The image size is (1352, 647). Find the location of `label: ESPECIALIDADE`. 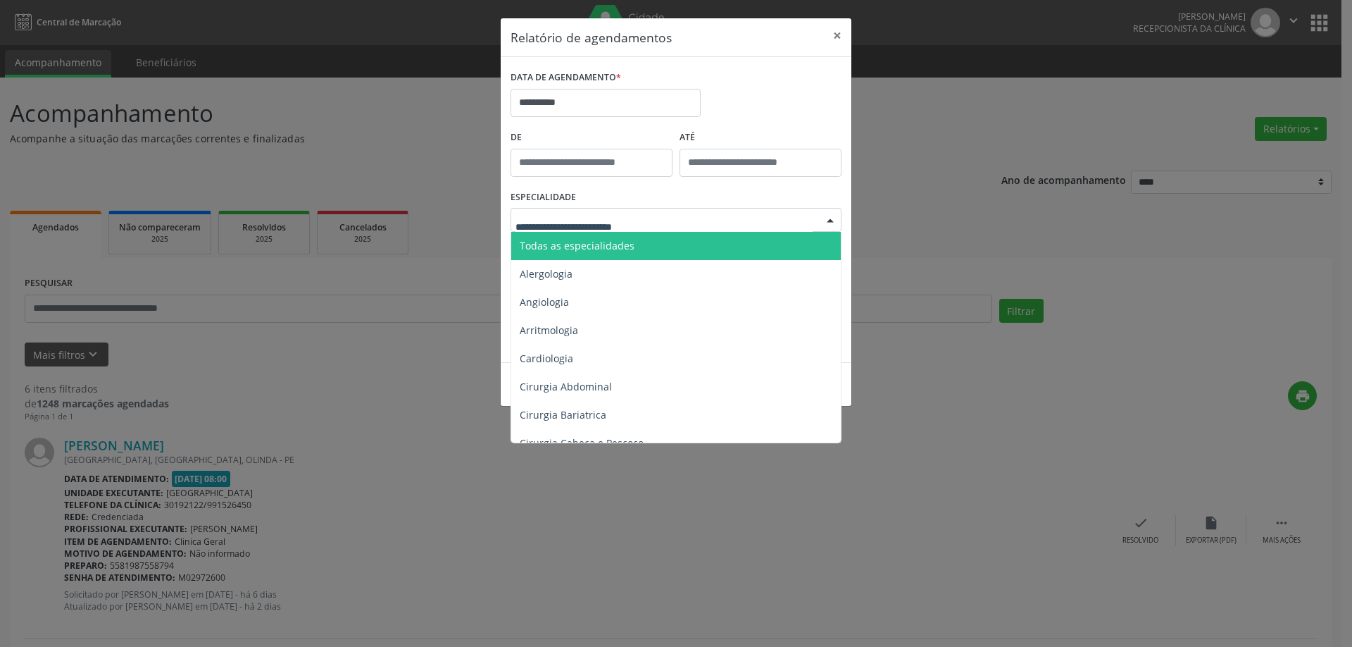

label: ESPECIALIDADE is located at coordinates (543, 197).